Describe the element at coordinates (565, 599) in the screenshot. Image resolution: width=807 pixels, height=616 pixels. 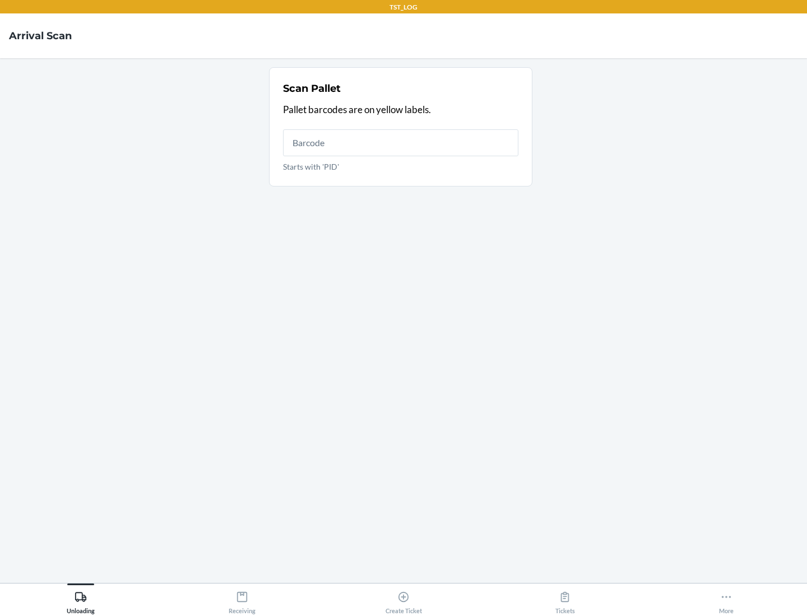
I see `button: Tickets` at that location.